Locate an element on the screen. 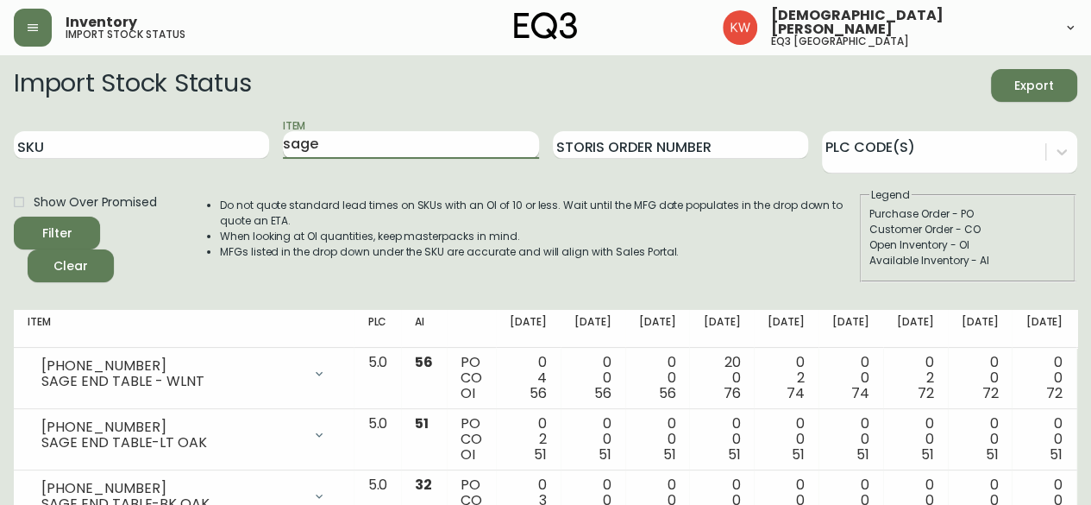 The width and height of the screenshot is (1091, 505). button: Clear is located at coordinates (71, 266).